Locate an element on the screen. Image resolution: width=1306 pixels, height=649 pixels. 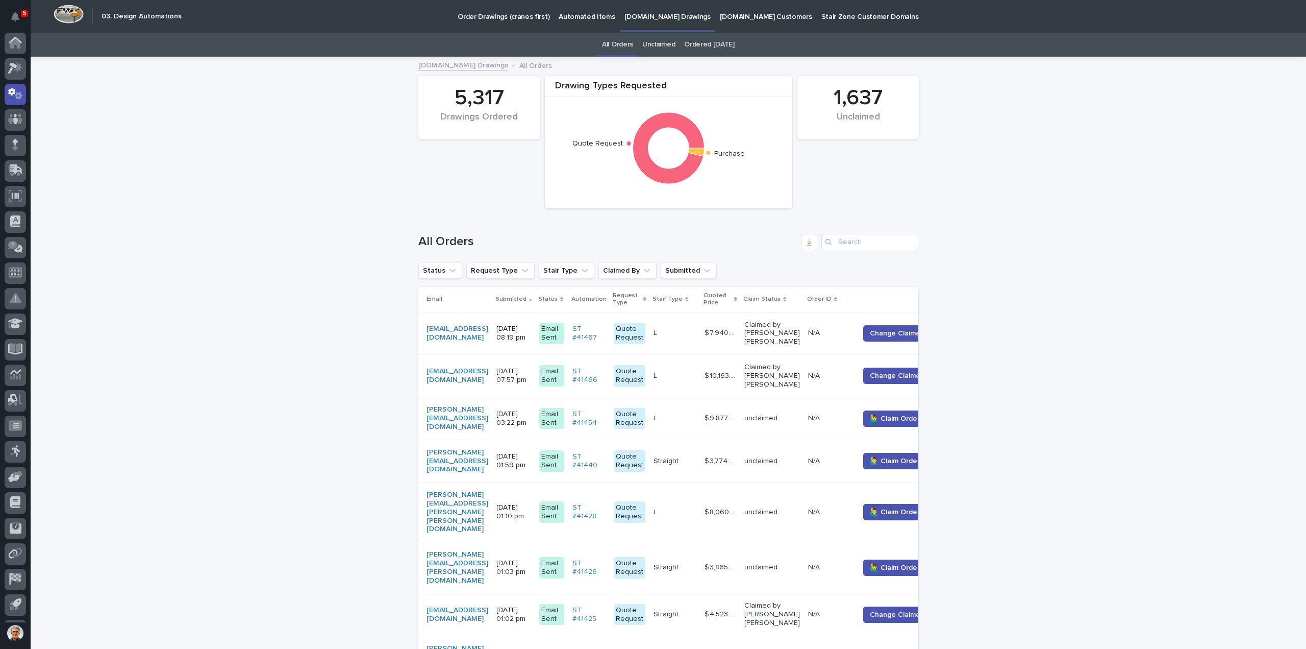
a: ST #41425 is located at coordinates (589, 614).